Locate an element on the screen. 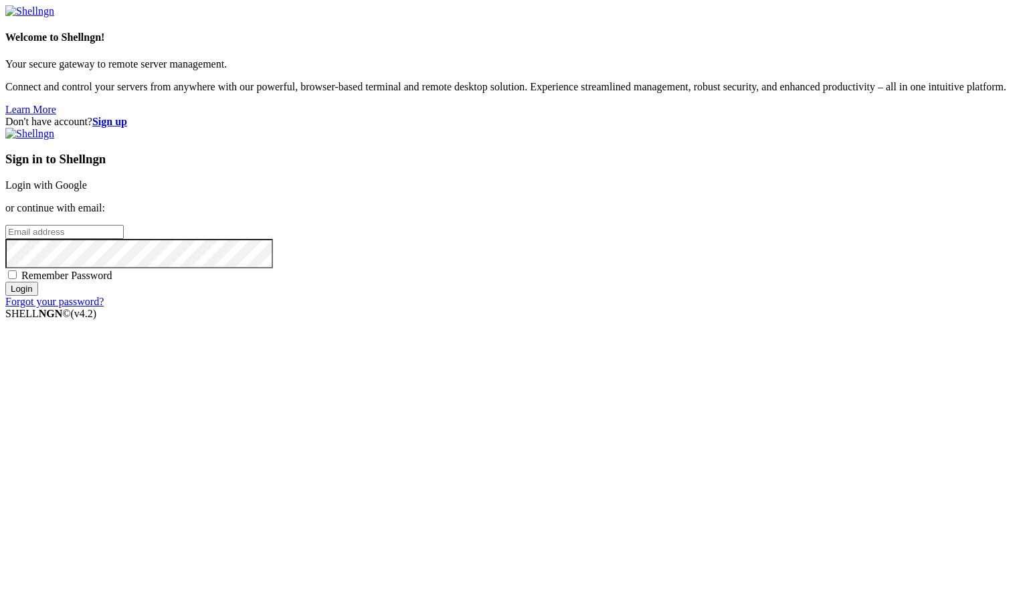  h4: Welcome to Shellngn! is located at coordinates (515, 37).